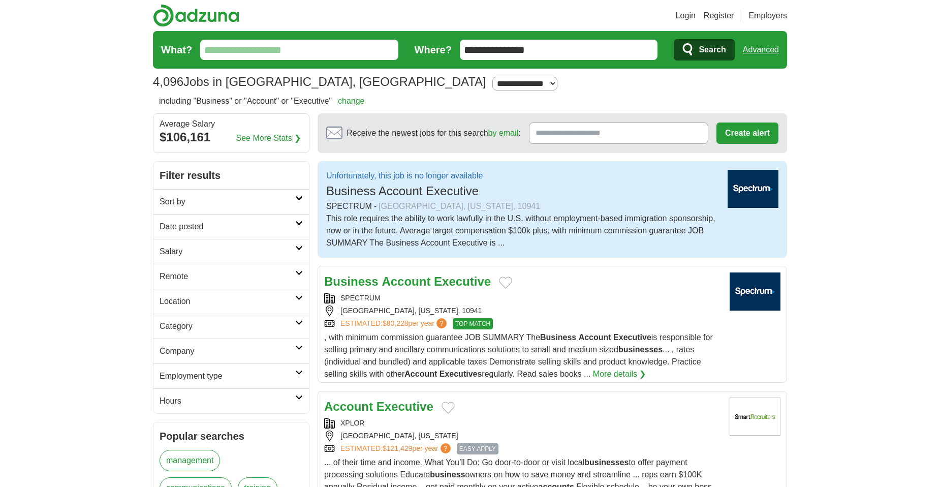 Image resolution: width=940 pixels, height=487 pixels. What do you see at coordinates (231, 137) in the screenshot?
I see `div: $106,161` at bounding box center [231, 137].